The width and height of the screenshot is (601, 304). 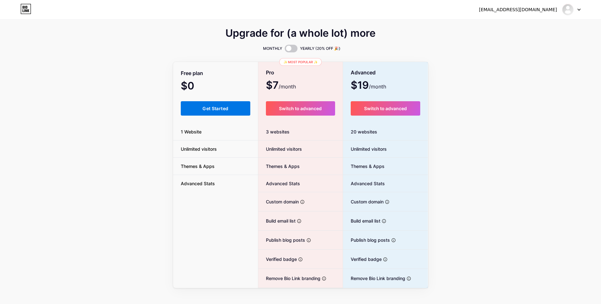 What do you see at coordinates (568, 10) in the screenshot?
I see `img: skinfluence` at bounding box center [568, 10].